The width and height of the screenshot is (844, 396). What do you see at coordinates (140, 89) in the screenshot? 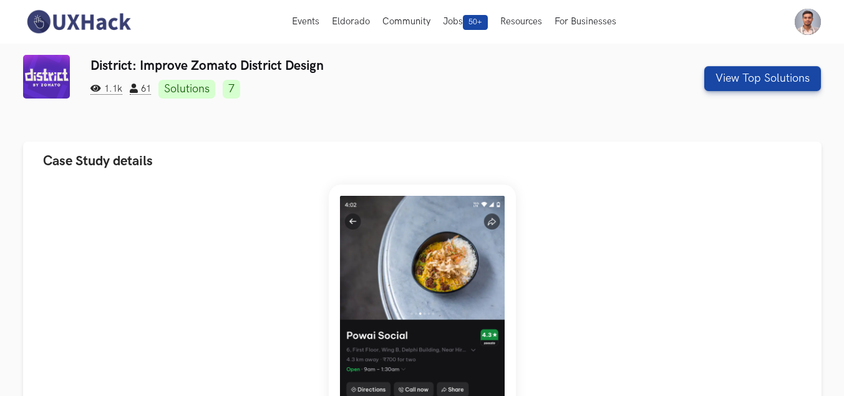
I see `span: 61` at bounding box center [140, 89].